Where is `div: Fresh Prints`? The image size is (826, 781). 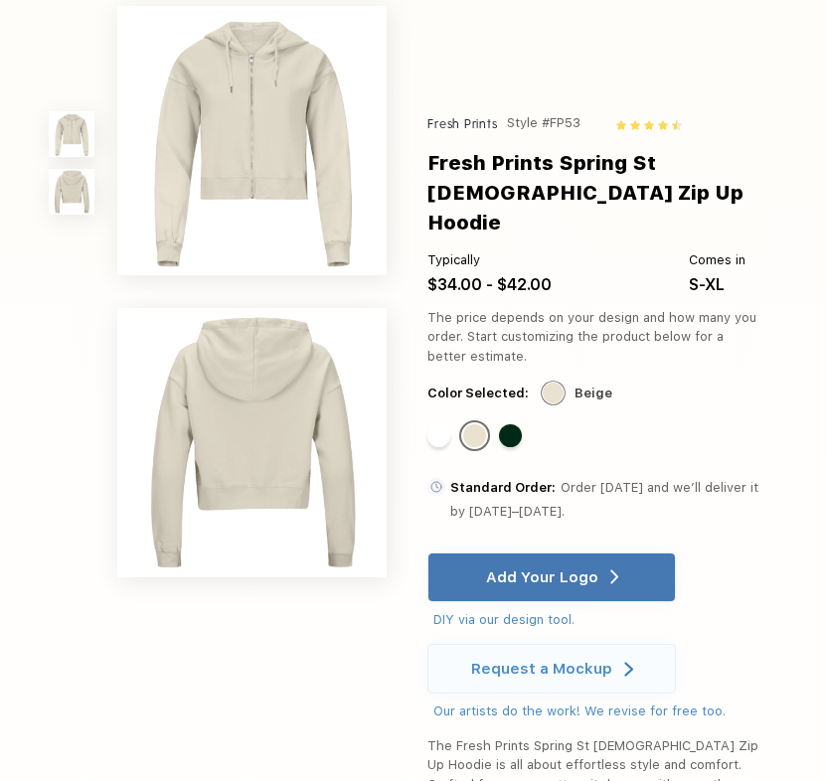 div: Fresh Prints is located at coordinates (462, 123).